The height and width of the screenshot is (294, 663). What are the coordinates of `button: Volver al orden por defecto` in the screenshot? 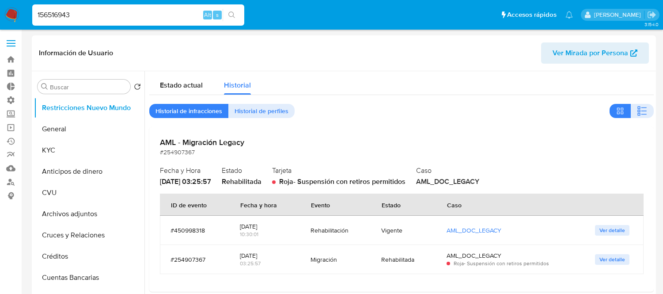 It's located at (137, 88).